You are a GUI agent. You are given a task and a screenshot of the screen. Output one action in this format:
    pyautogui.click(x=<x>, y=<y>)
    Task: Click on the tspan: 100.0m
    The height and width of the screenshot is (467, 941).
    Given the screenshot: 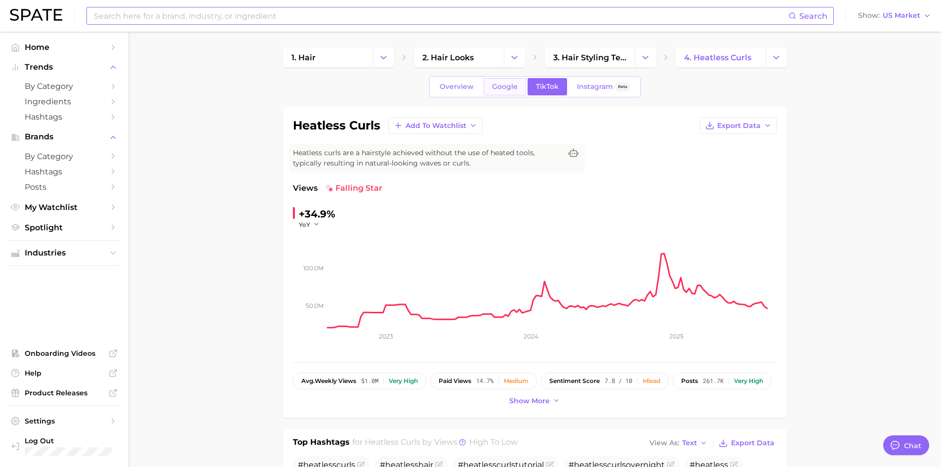 What is the action you would take?
    pyautogui.click(x=313, y=268)
    